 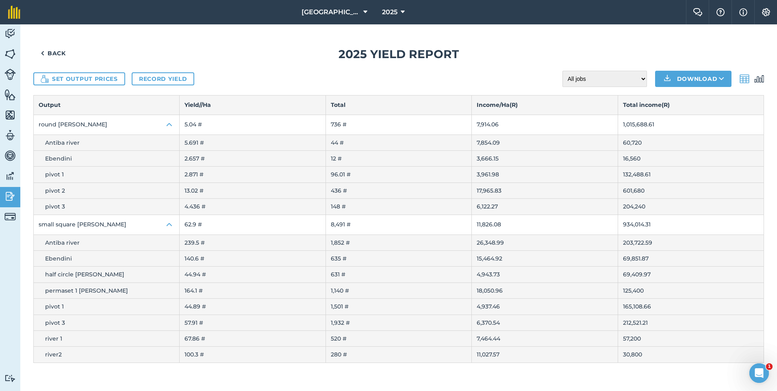 I want to click on td: 140.6 #, so click(x=252, y=258).